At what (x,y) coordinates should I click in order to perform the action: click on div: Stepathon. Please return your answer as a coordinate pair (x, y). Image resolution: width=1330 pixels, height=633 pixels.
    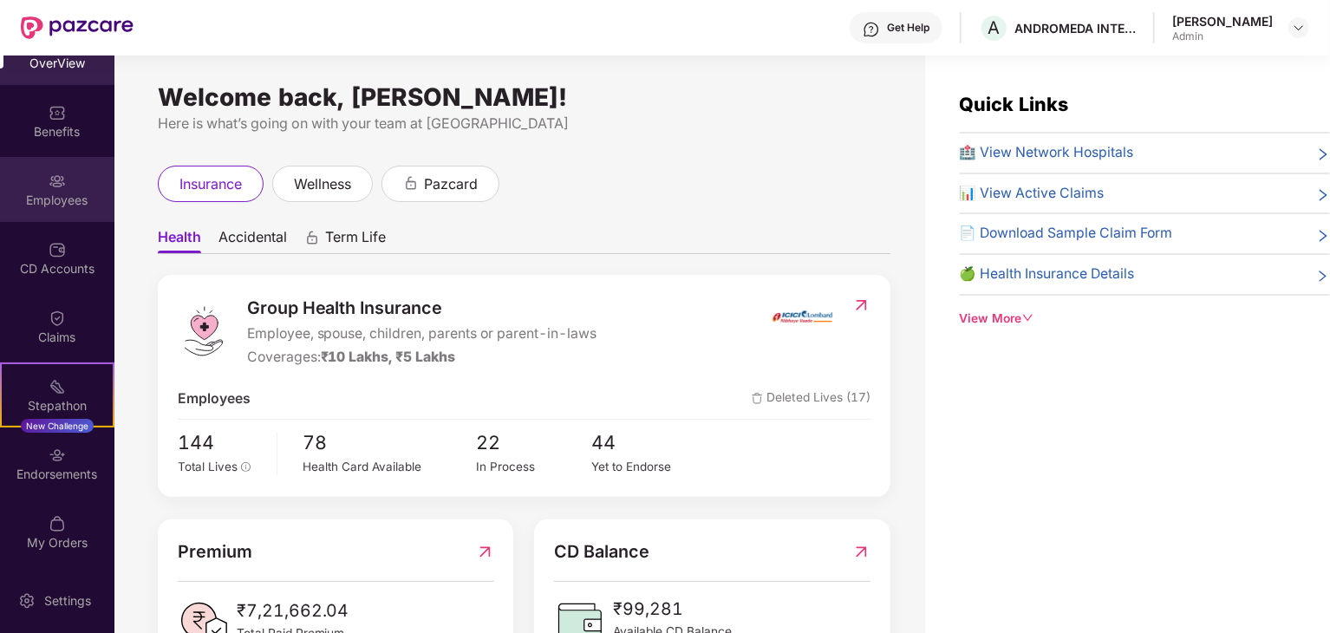
    Looking at the image, I should click on (57, 406).